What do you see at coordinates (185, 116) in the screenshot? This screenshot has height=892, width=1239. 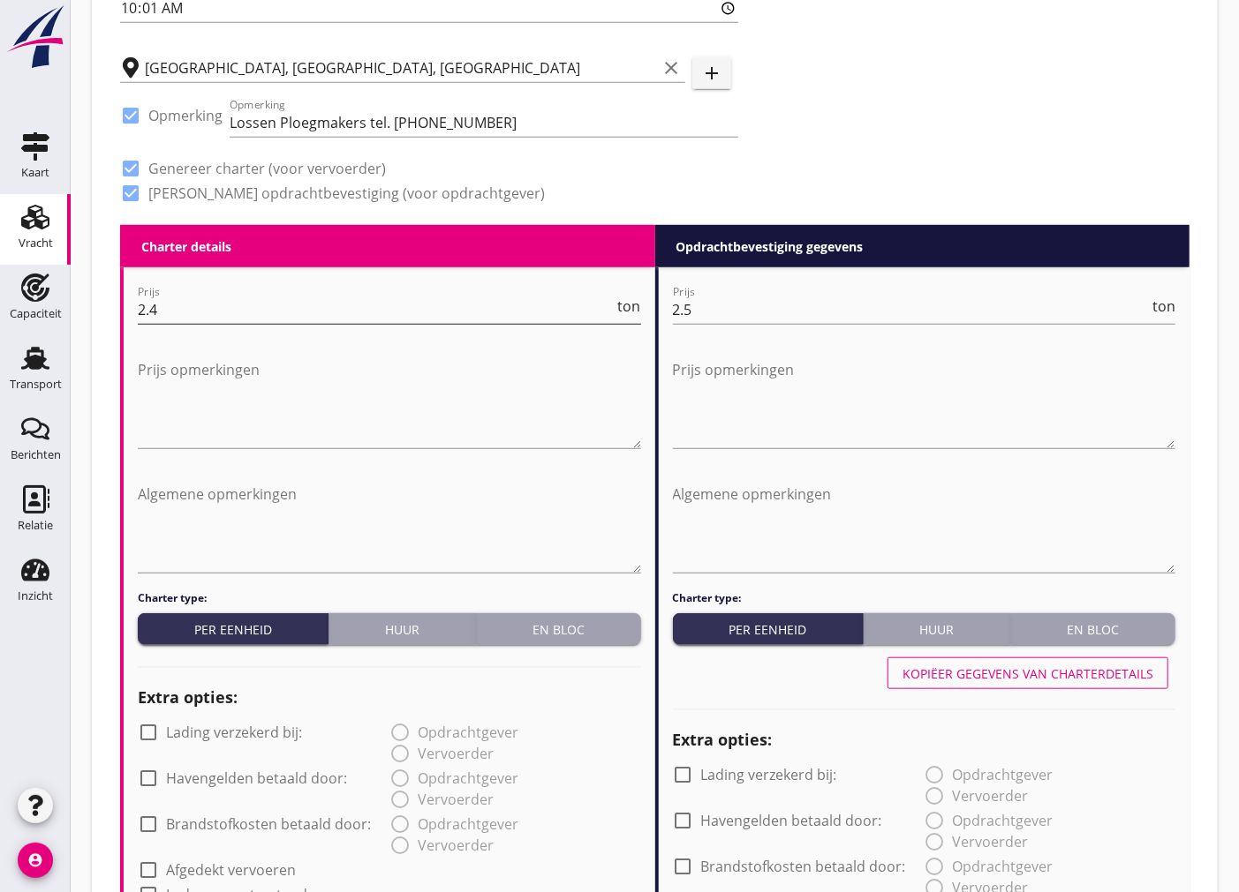 I see `label: Opmerking` at bounding box center [185, 116].